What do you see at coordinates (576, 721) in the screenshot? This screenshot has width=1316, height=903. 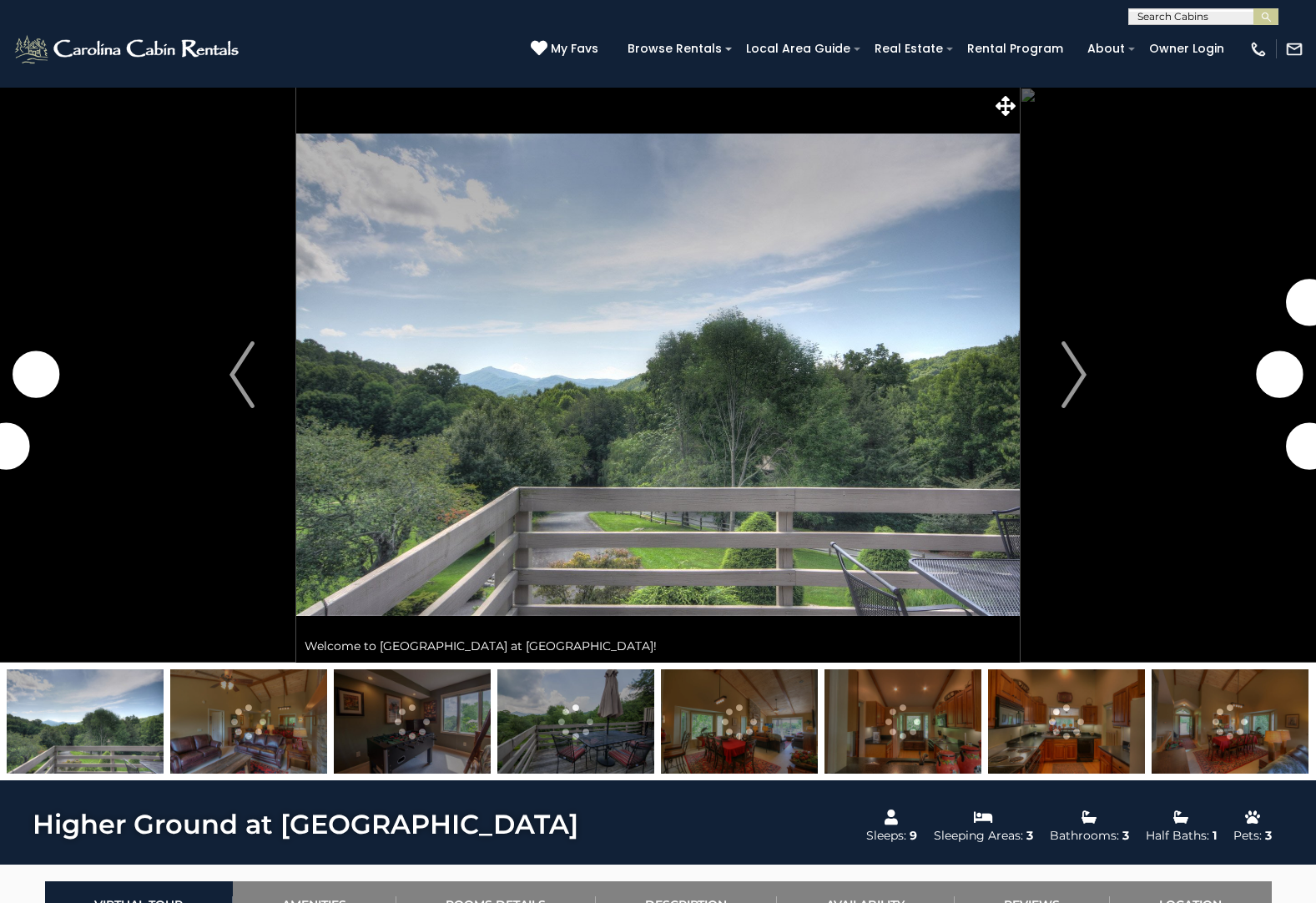 I see `img: 163262144` at bounding box center [576, 721].